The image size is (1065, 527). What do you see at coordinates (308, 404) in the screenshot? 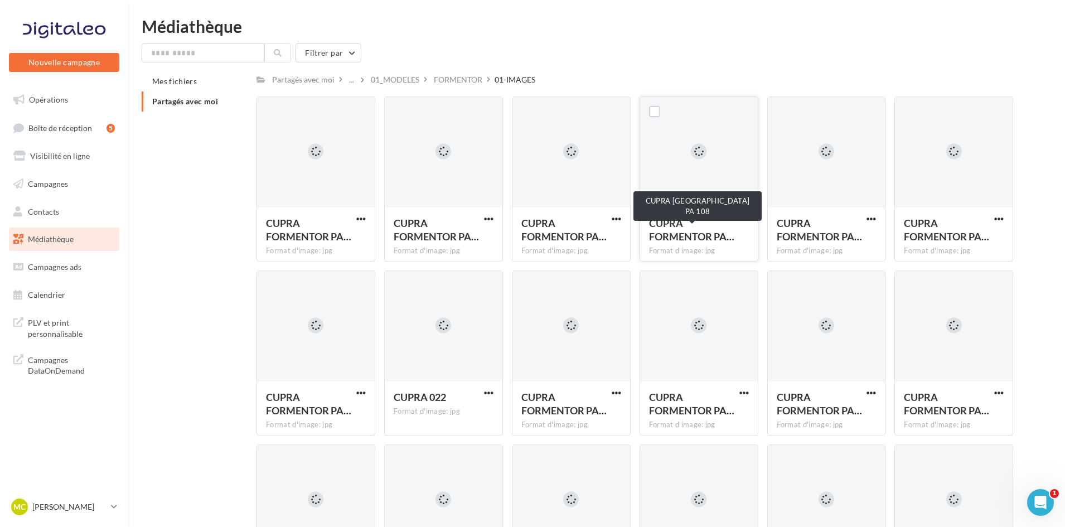
I see `span: CUPRA FORMENTOR PA 007` at bounding box center [308, 404].